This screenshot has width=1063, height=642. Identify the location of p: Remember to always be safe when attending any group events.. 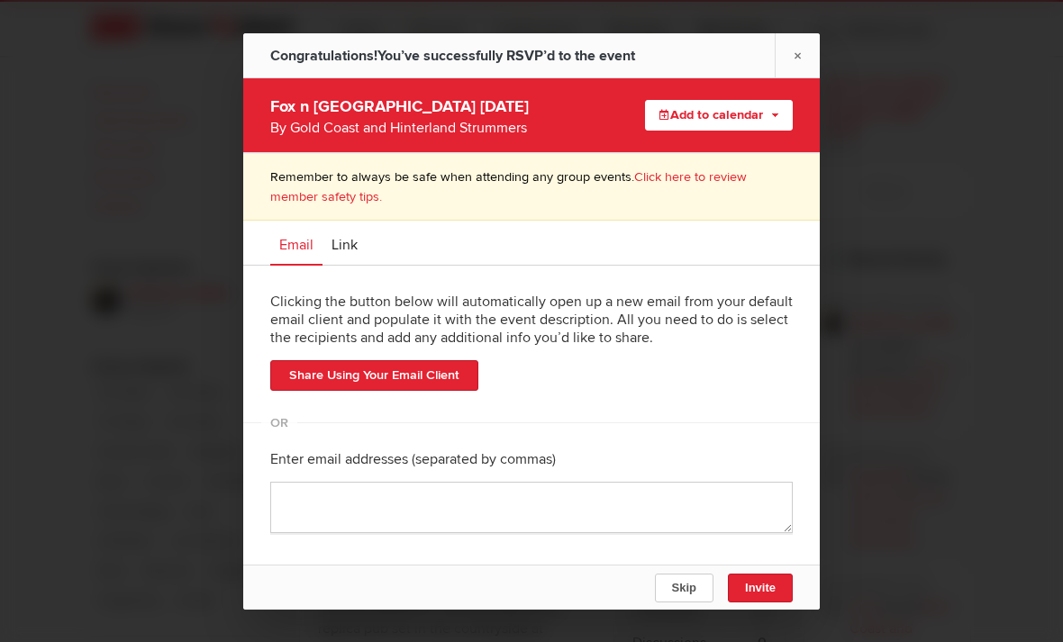
(531, 186).